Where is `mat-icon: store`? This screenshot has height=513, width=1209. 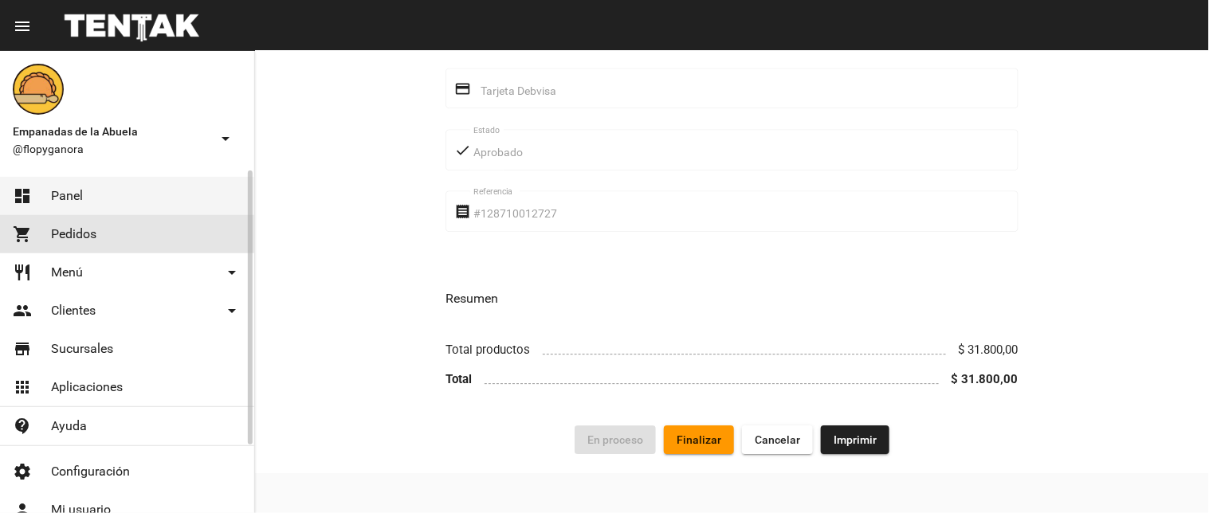
mat-icon: store is located at coordinates (22, 349).